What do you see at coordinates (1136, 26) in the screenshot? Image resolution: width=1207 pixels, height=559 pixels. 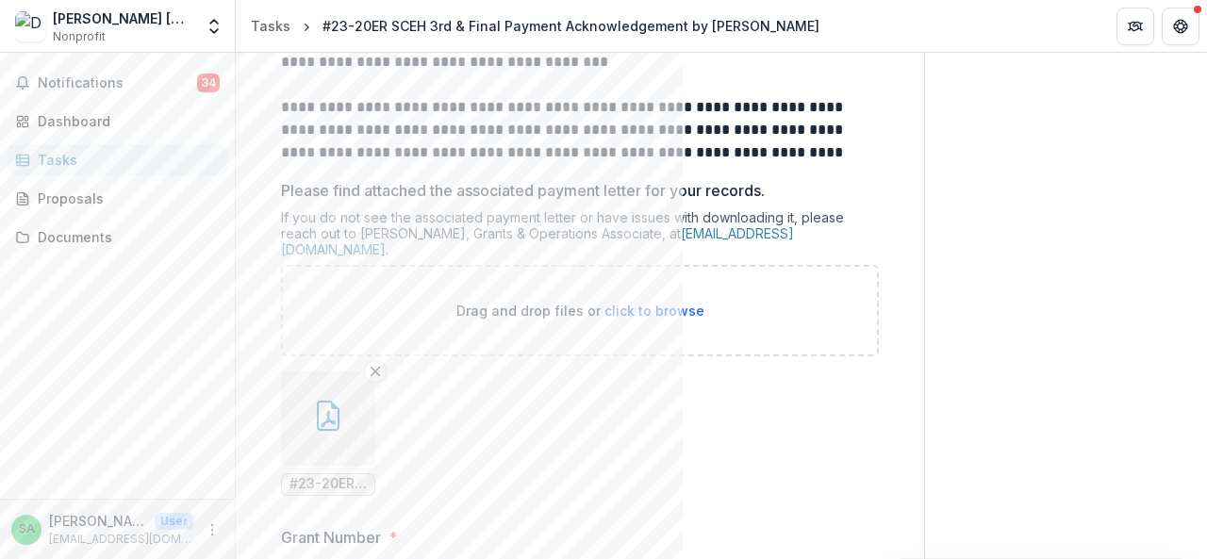 I see `button: Partners` at bounding box center [1136, 26].